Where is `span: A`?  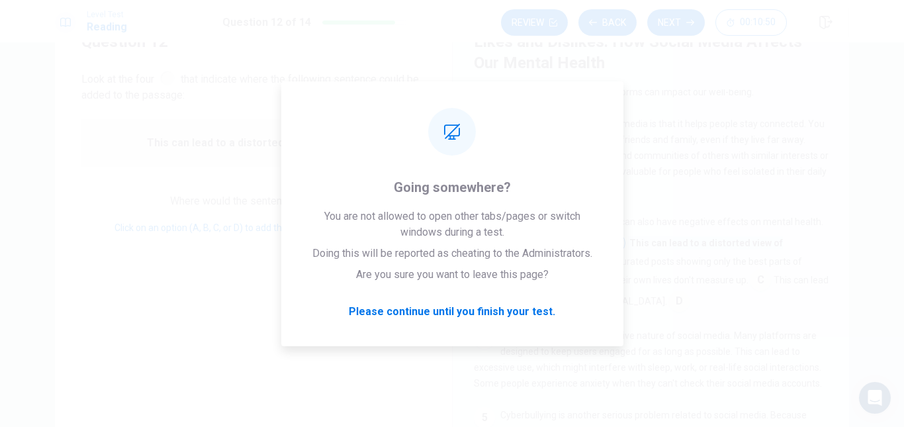
span: A is located at coordinates (512, 222).